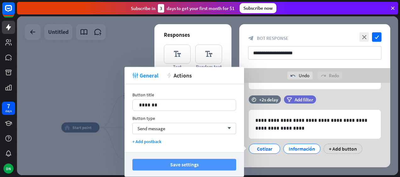  What do you see at coordinates (293, 76) in the screenshot?
I see `i: undo` at bounding box center [293, 76].